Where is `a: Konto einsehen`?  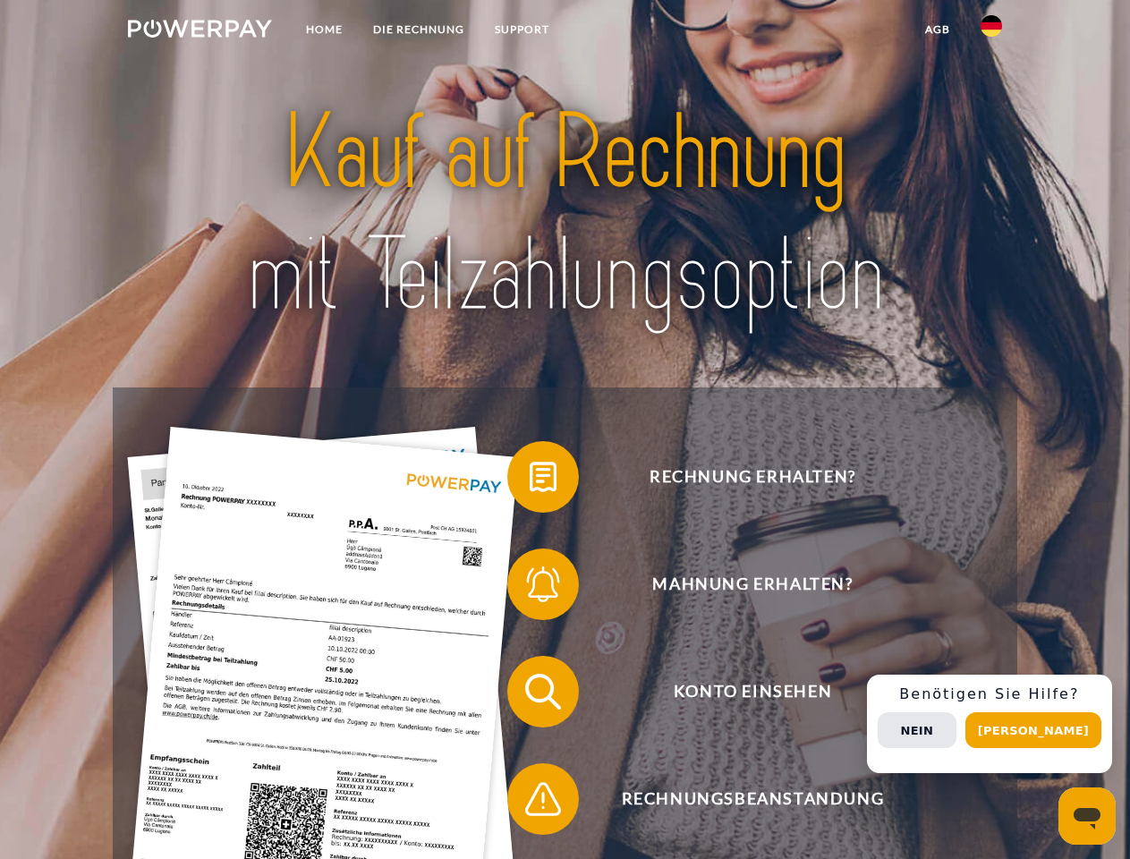 a: Konto einsehen is located at coordinates (740, 692).